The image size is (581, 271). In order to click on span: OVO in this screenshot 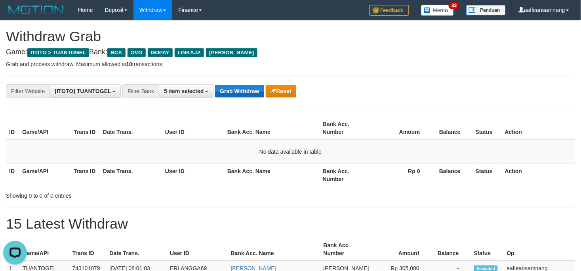, I will do `click(137, 53)`.